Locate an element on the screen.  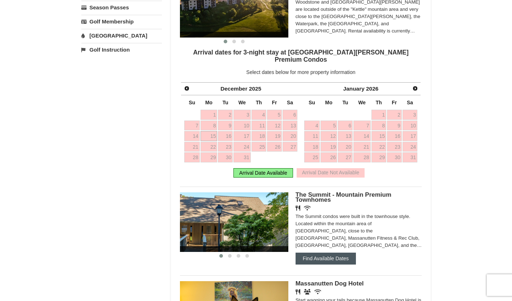
span: Select dates below for more property information is located at coordinates (301, 72).